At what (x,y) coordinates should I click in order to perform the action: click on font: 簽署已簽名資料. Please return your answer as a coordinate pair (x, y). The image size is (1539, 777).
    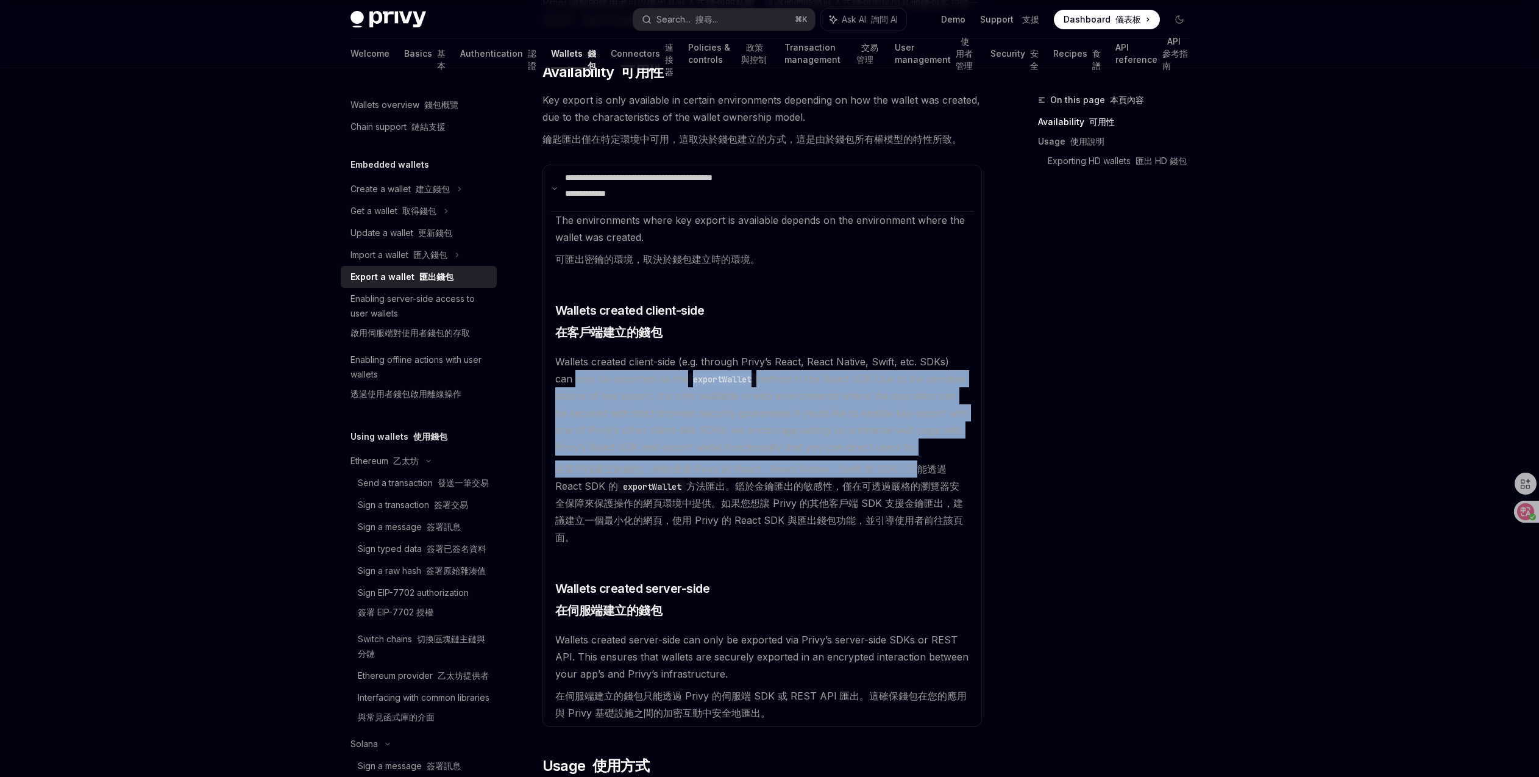
    Looking at the image, I should click on (457, 548).